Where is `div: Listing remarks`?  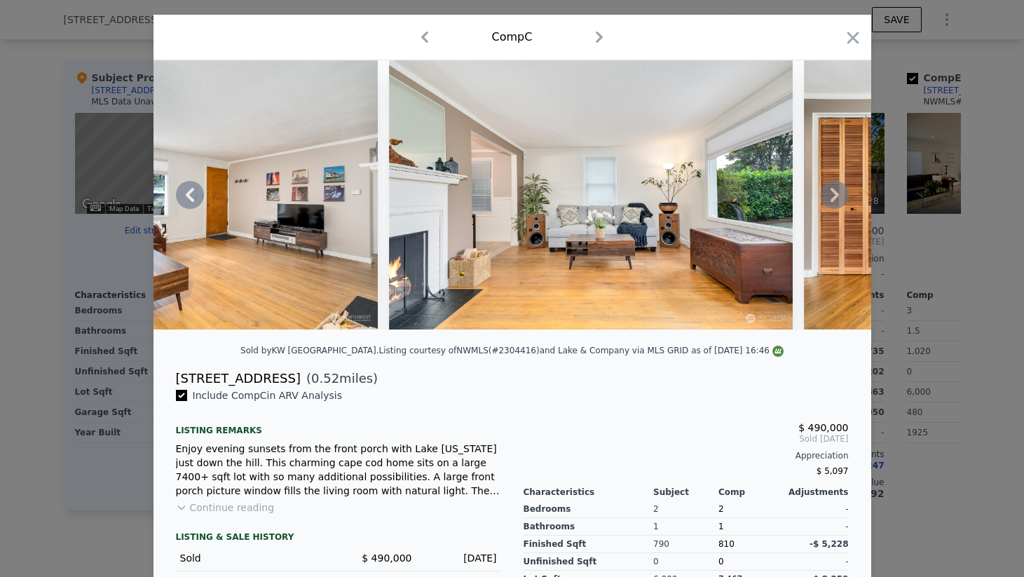
div: Listing remarks is located at coordinates (339, 425).